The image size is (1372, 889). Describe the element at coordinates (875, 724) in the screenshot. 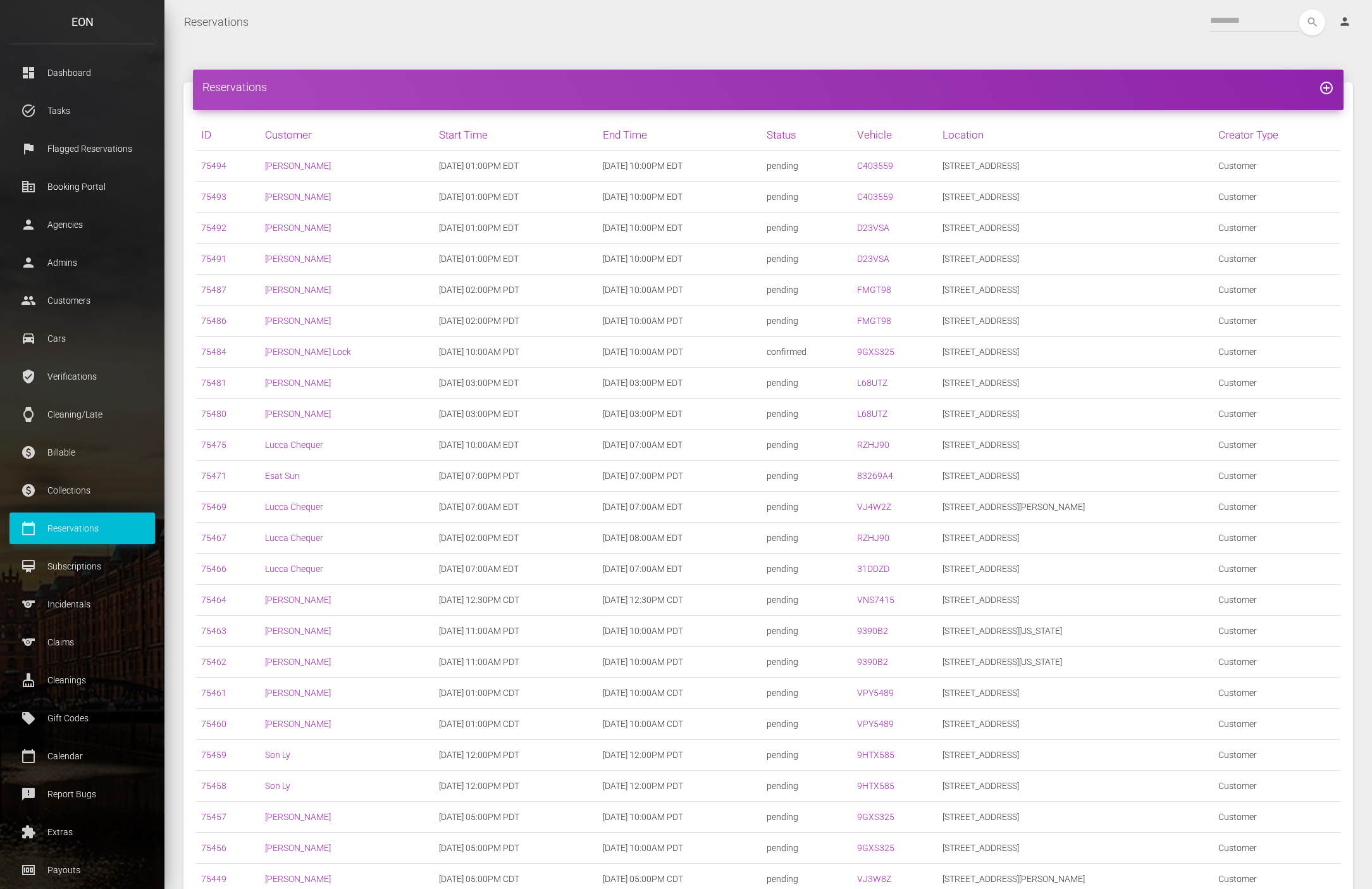

I see `a: VPY5489` at that location.